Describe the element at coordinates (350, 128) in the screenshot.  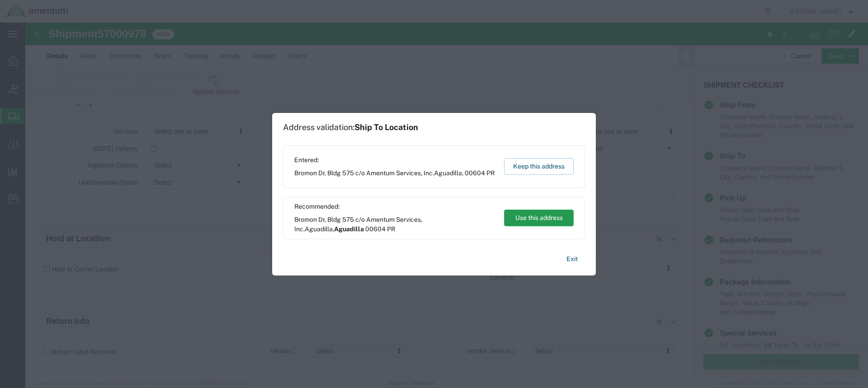
I see `h1: Address validation:` at that location.